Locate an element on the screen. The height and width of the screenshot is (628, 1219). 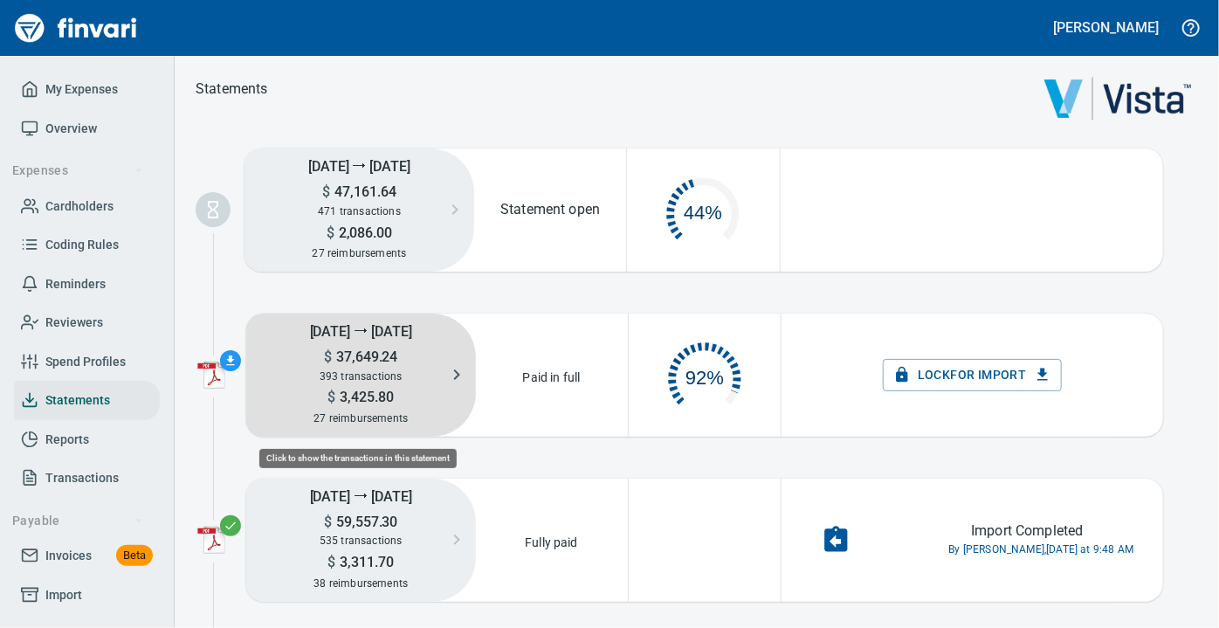
a: Statements is located at coordinates (86, 400).